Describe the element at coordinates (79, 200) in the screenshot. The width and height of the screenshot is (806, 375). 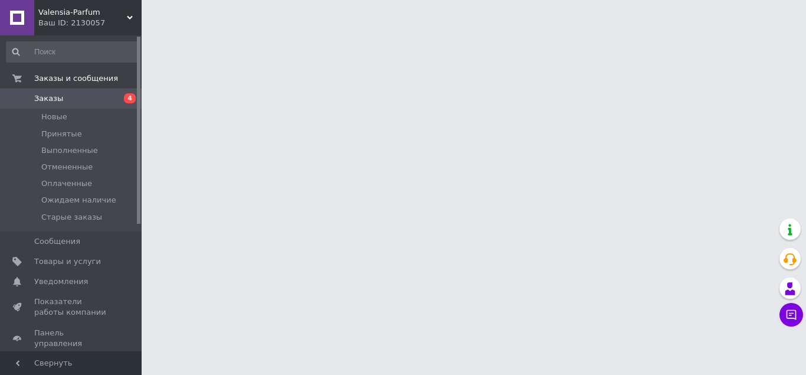
I see `span: Ожидаем наличие` at that location.